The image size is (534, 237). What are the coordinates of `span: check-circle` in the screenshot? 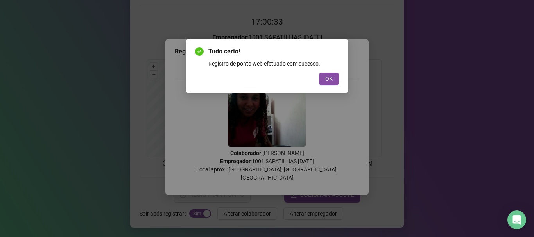 It's located at (199, 52).